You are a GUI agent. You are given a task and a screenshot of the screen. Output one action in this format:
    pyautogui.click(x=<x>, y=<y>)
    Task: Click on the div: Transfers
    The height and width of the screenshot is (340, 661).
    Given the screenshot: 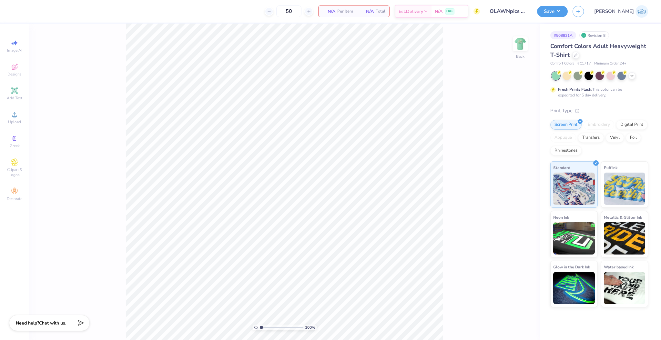 What is the action you would take?
    pyautogui.click(x=591, y=138)
    